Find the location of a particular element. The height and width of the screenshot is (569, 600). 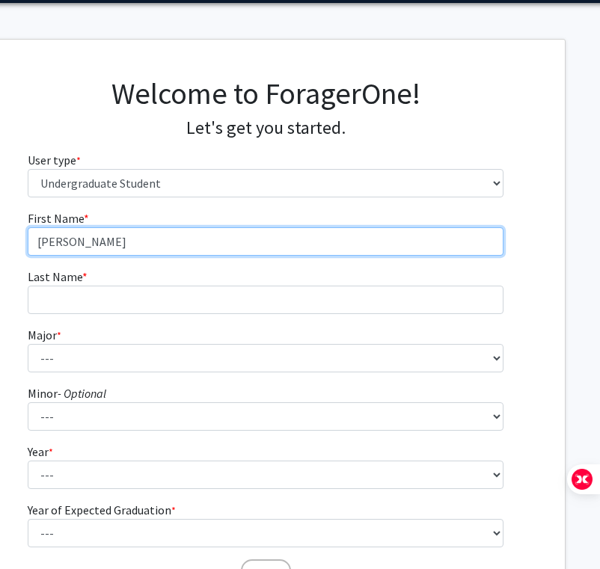

h4: Let's get you started. is located at coordinates (266, 128).